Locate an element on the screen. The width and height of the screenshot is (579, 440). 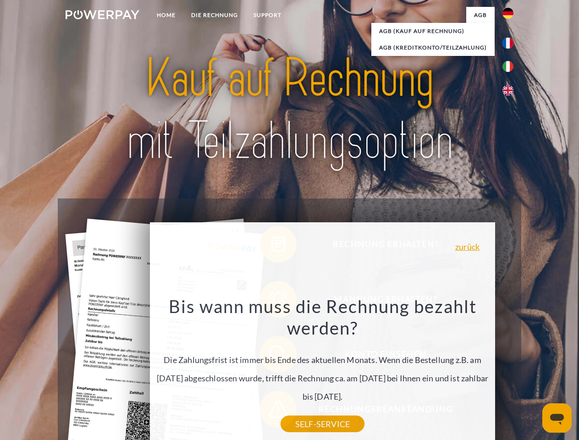
img: de is located at coordinates (508, 13).